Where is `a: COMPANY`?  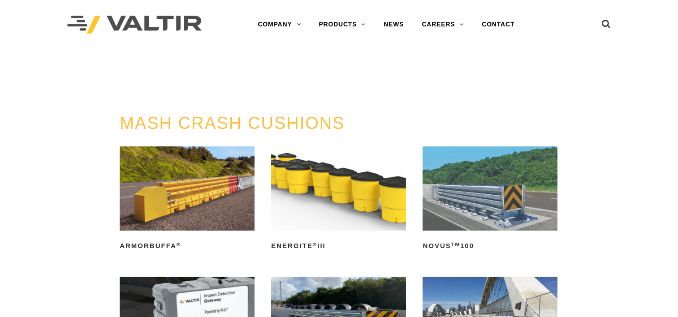 a: COMPANY is located at coordinates (279, 25).